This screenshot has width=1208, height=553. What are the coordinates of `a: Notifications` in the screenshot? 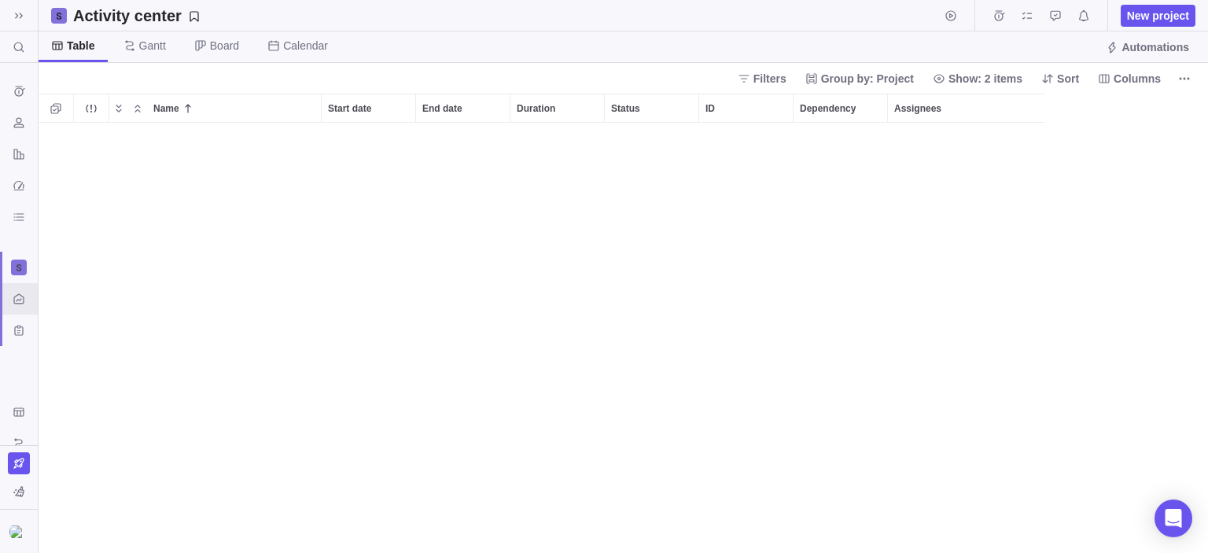 It's located at (1084, 18).